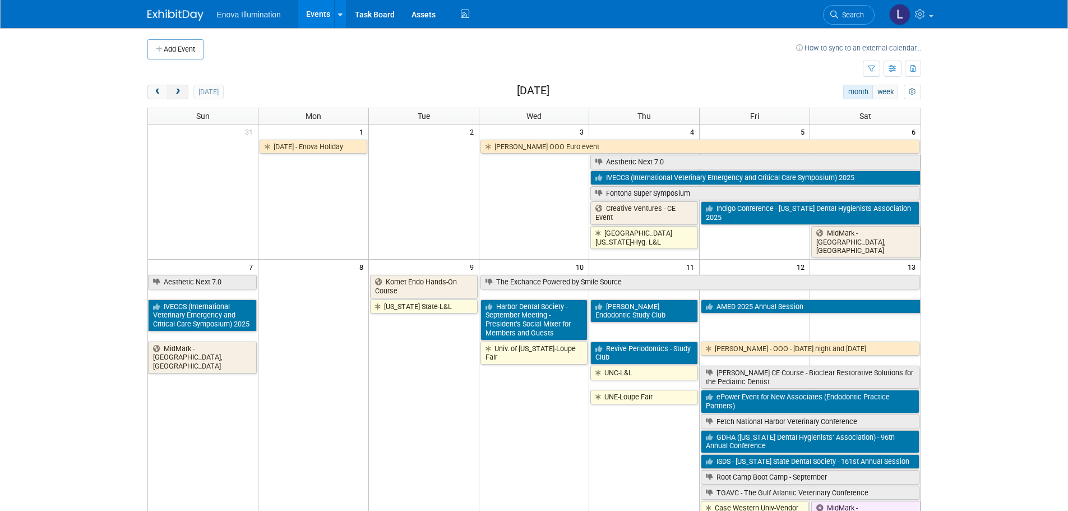 Image resolution: width=1068 pixels, height=511 pixels. Describe the element at coordinates (474, 131) in the screenshot. I see `span: 2` at that location.